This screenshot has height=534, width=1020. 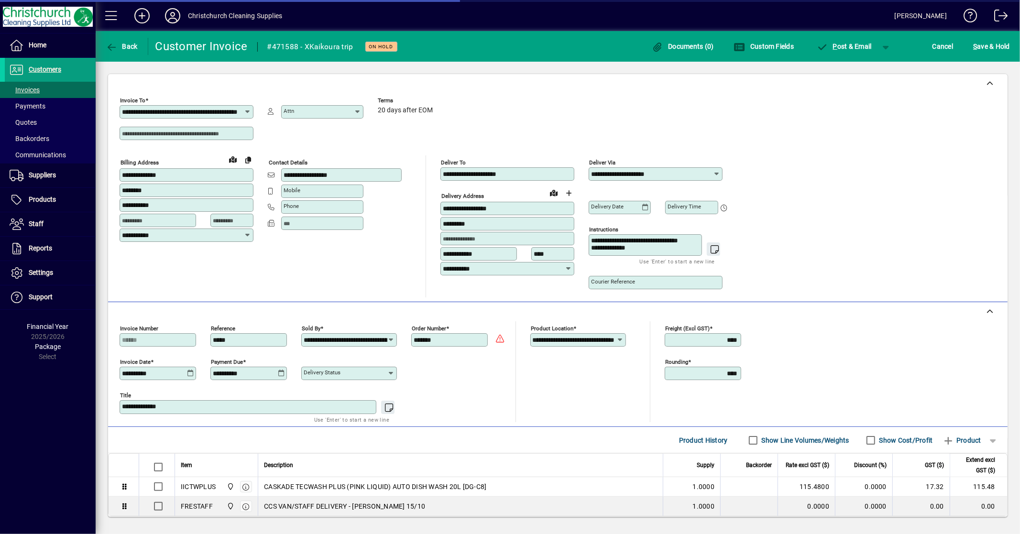 I want to click on span: Backorders, so click(x=29, y=139).